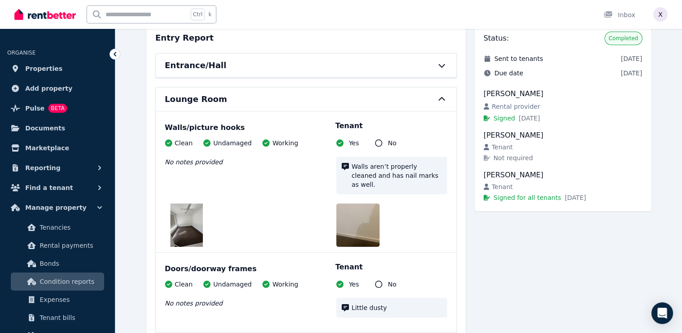 This screenshot has height=333, width=682. What do you see at coordinates (57, 187) in the screenshot?
I see `button: Find a tenant` at bounding box center [57, 187].